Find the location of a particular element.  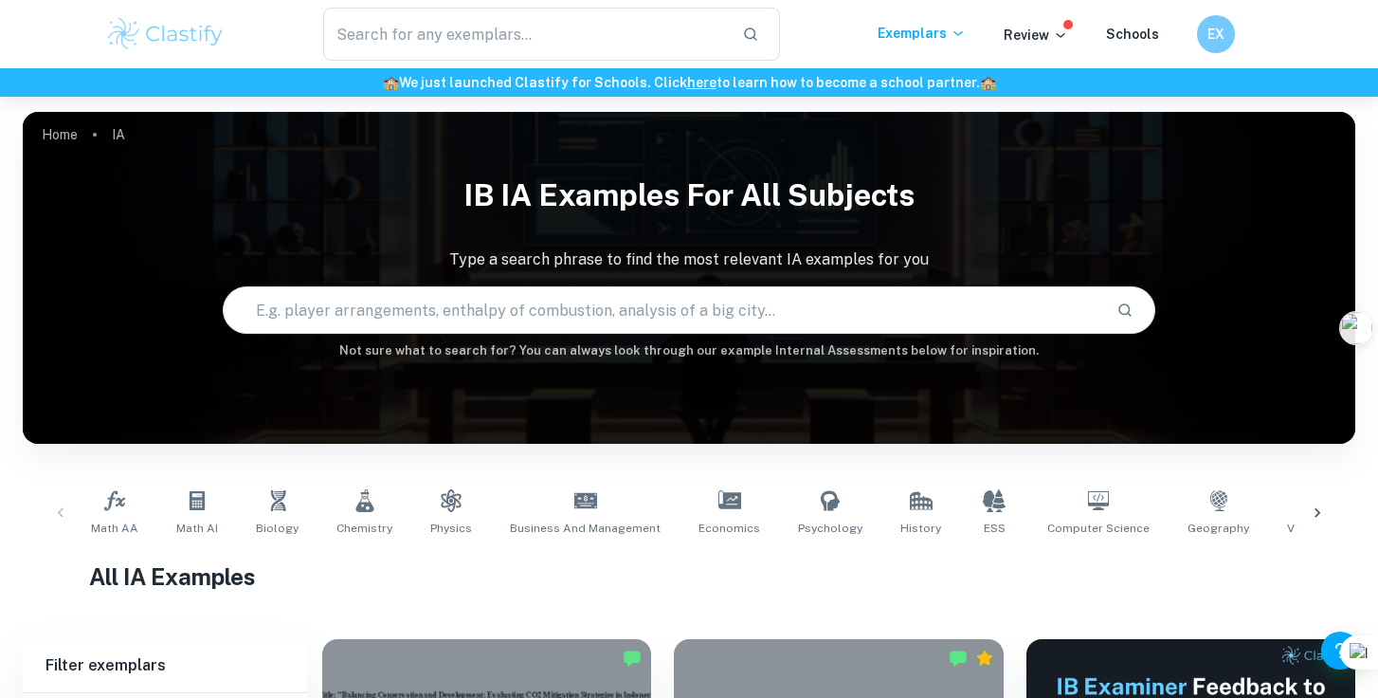

p: IA is located at coordinates (118, 135).